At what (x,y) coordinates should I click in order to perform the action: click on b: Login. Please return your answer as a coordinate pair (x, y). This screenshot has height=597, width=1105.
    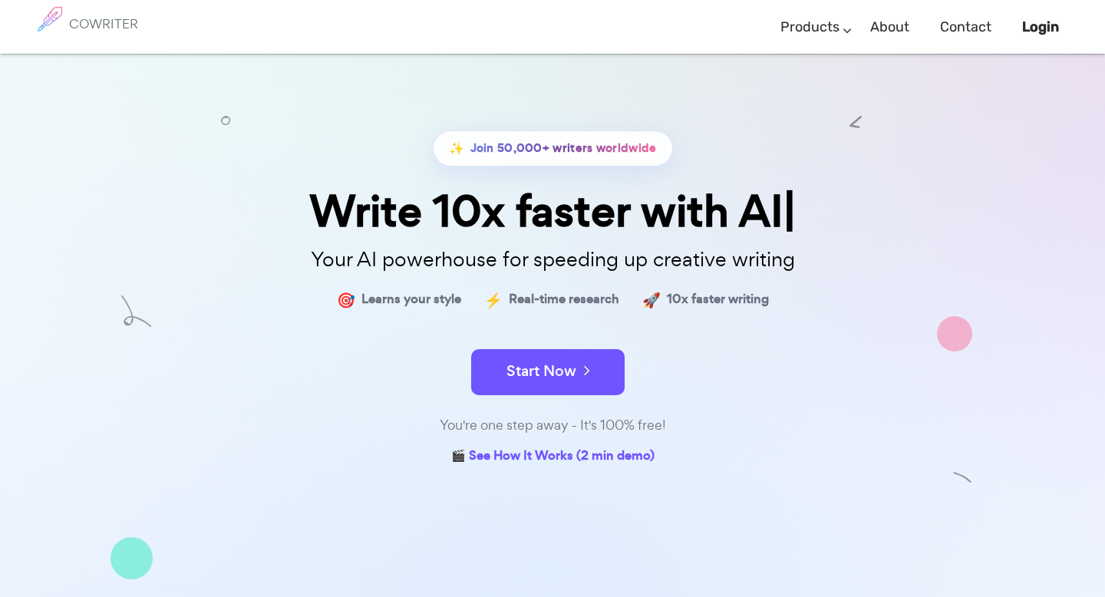
    Looking at the image, I should click on (1040, 27).